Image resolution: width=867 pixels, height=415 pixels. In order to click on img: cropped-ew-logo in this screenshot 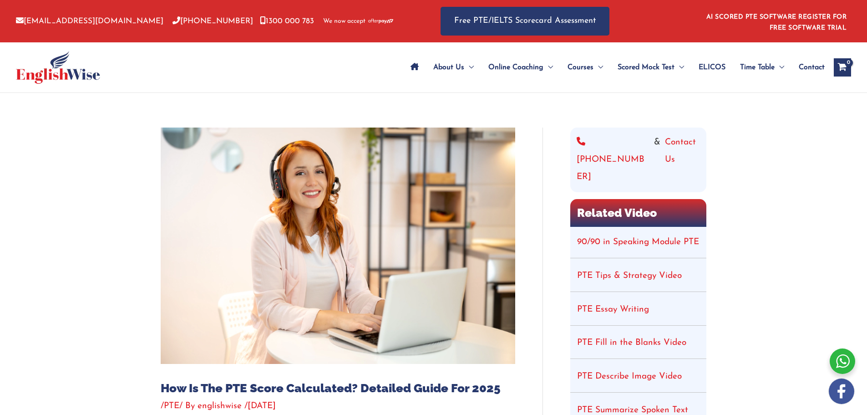, I will do `click(58, 67)`.